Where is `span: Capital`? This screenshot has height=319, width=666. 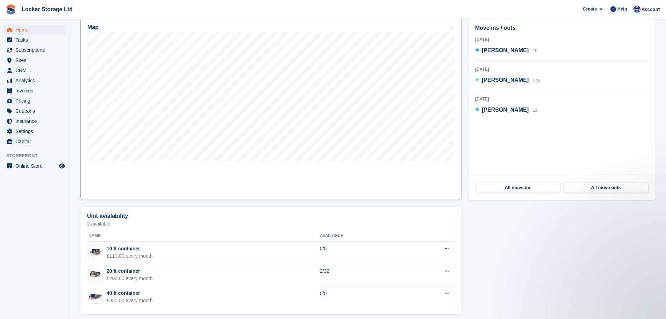 span: Capital is located at coordinates (36, 141).